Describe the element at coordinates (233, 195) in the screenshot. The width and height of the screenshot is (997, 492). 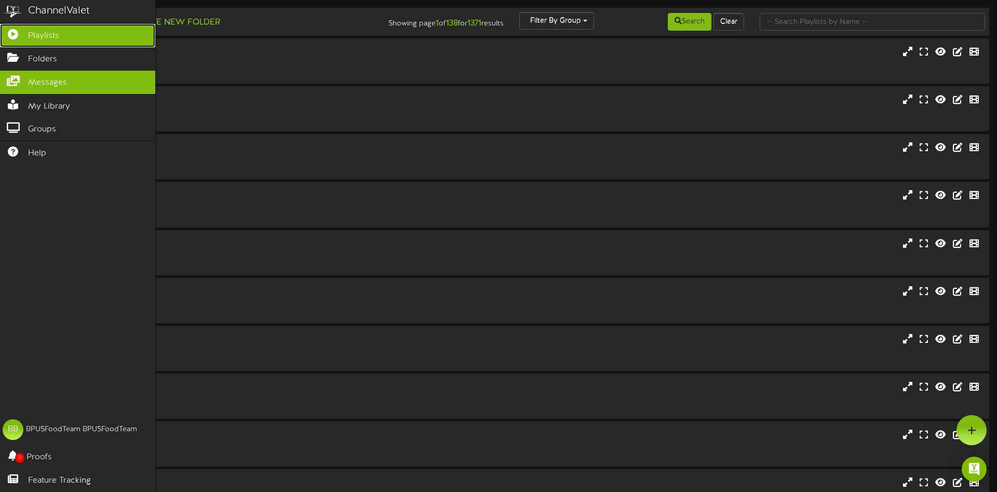
I see `div: 7193 unit 2` at that location.